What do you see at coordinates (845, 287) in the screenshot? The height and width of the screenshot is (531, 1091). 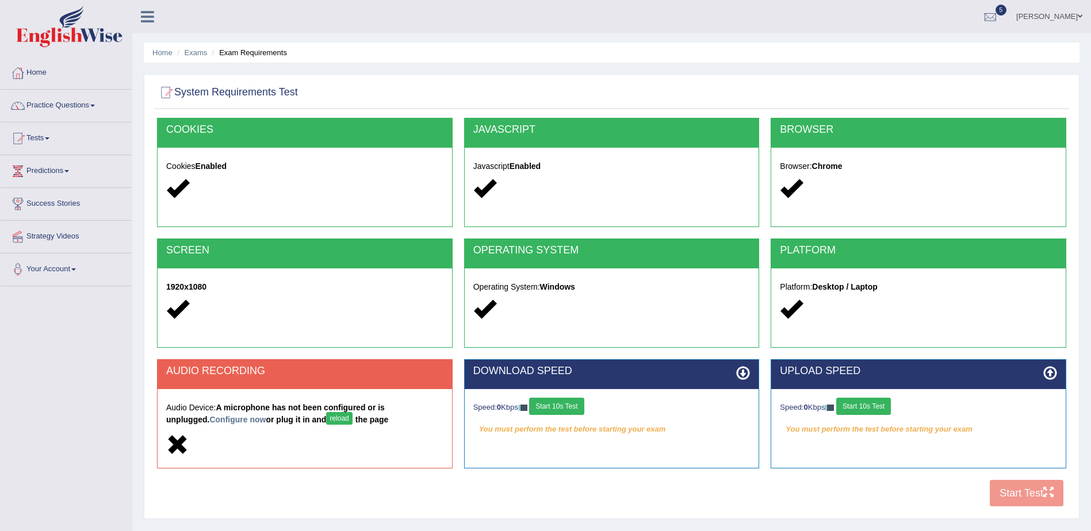 I see `strong: Desktop / Laptop` at bounding box center [845, 287].